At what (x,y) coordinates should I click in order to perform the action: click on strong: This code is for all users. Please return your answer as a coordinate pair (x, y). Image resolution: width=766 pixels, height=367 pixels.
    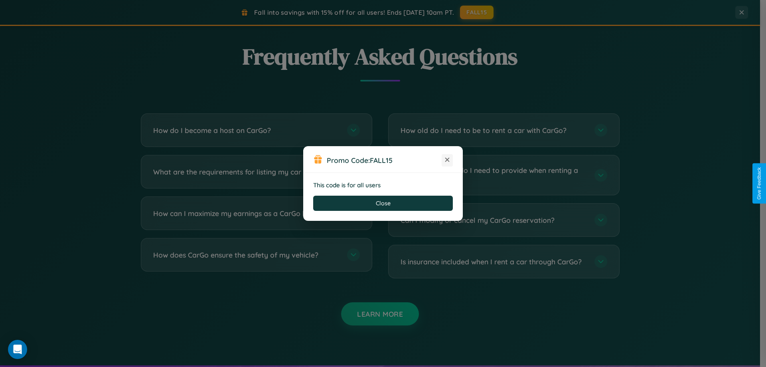
    Looking at the image, I should click on (347, 185).